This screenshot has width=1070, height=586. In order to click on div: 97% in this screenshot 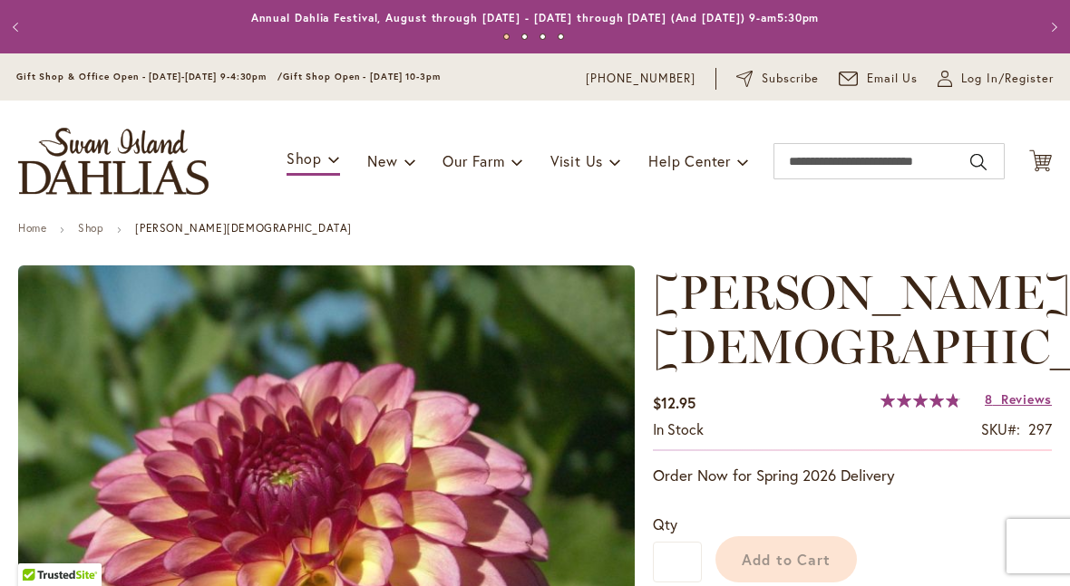, I will do `click(920, 401)`.